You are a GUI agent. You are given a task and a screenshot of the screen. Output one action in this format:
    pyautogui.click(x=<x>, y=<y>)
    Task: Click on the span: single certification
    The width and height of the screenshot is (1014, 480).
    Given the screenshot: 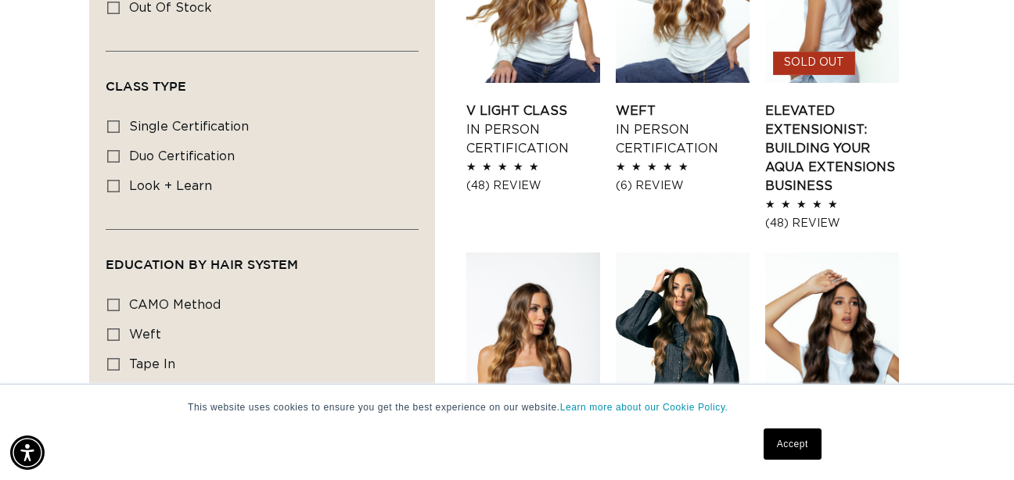 What is the action you would take?
    pyautogui.click(x=189, y=127)
    